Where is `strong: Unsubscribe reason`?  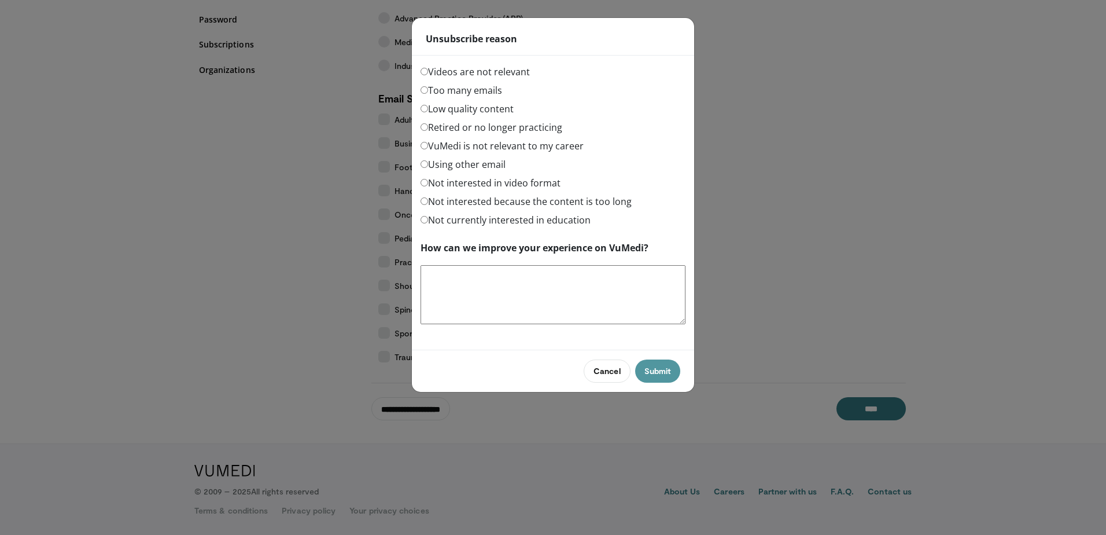 strong: Unsubscribe reason is located at coordinates (472, 39).